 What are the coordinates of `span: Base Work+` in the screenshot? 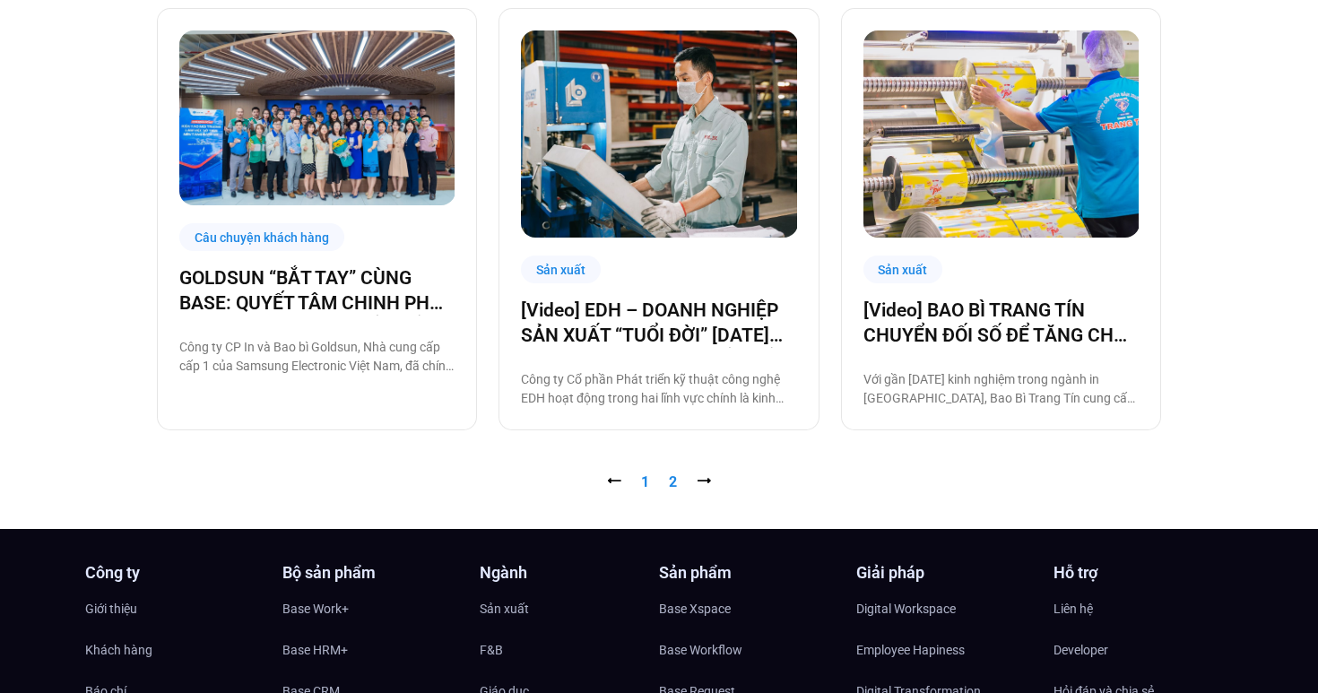 It's located at (315, 609).